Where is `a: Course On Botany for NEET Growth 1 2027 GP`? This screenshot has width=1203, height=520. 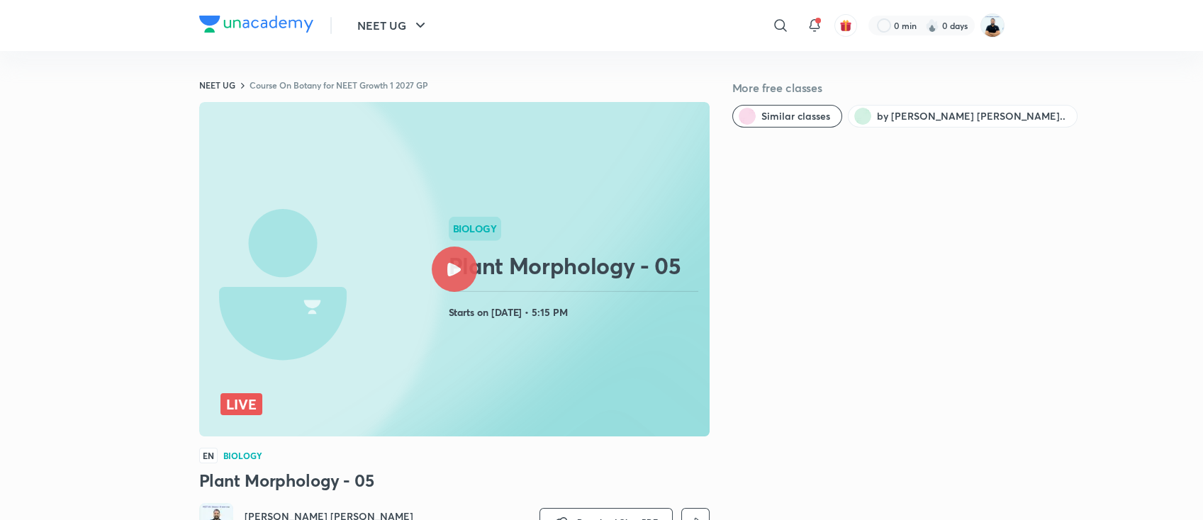
a: Course On Botany for NEET Growth 1 2027 GP is located at coordinates (339, 85).